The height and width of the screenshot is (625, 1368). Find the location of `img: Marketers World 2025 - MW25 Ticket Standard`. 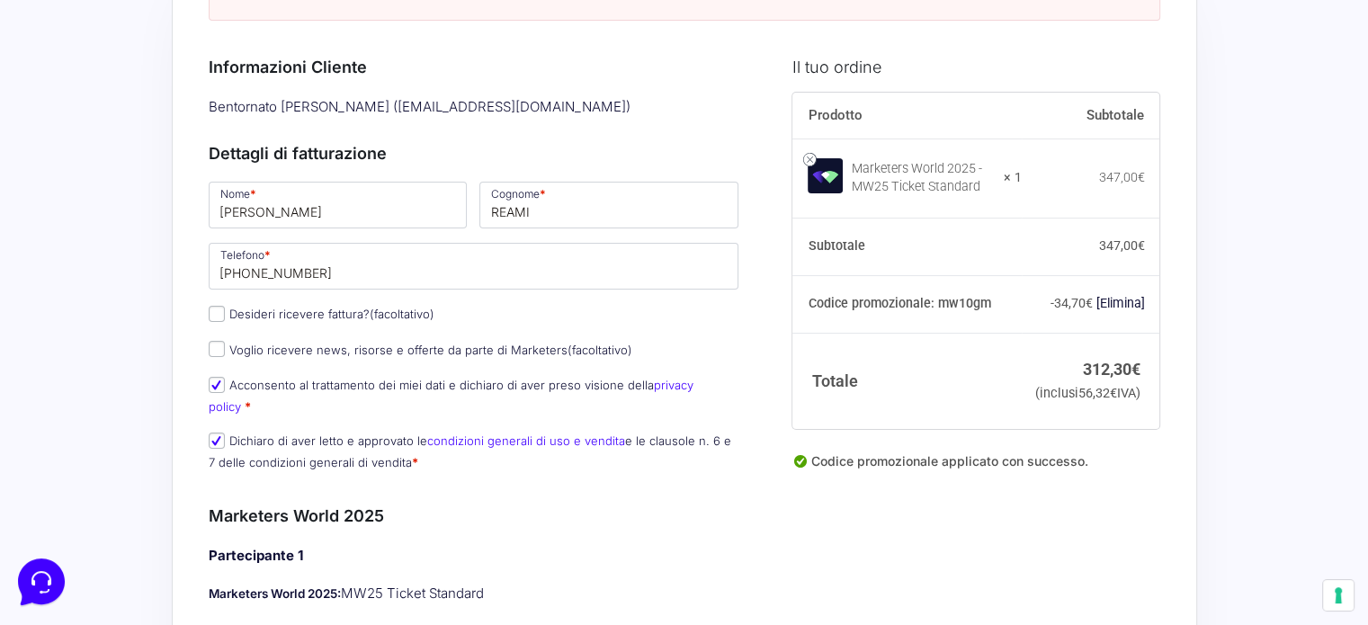

img: Marketers World 2025 - MW25 Ticket Standard is located at coordinates (825, 175).